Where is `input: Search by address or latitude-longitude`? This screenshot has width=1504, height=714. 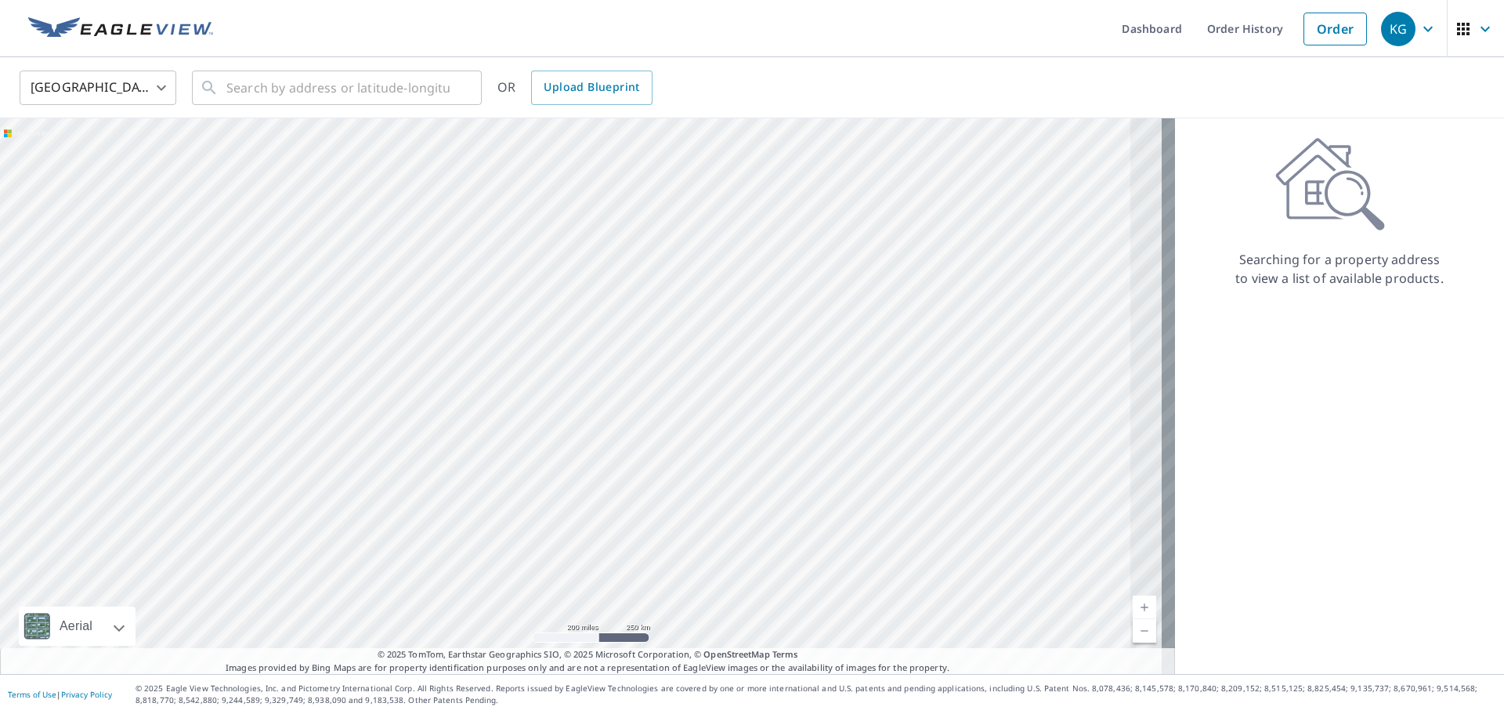 input: Search by address or latitude-longitude is located at coordinates (338, 88).